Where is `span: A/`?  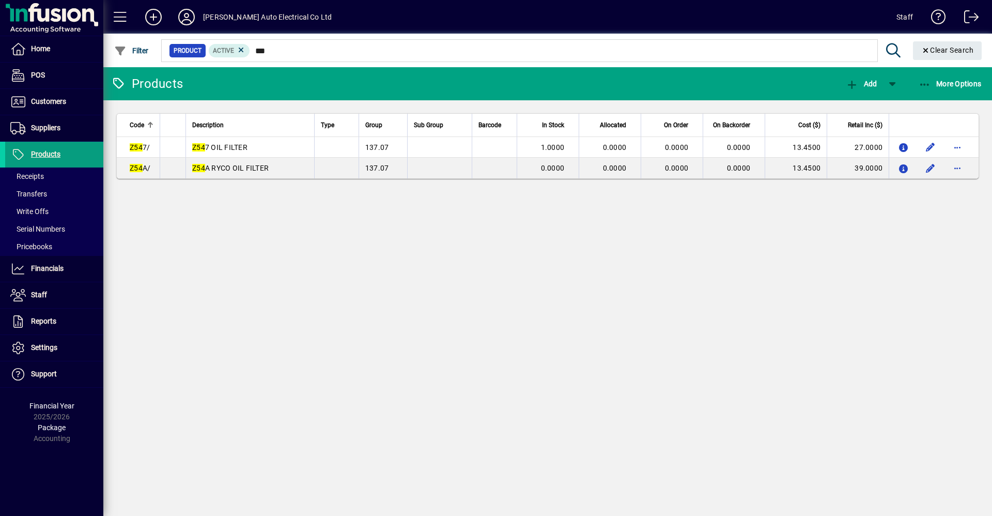 span: A/ is located at coordinates (140, 168).